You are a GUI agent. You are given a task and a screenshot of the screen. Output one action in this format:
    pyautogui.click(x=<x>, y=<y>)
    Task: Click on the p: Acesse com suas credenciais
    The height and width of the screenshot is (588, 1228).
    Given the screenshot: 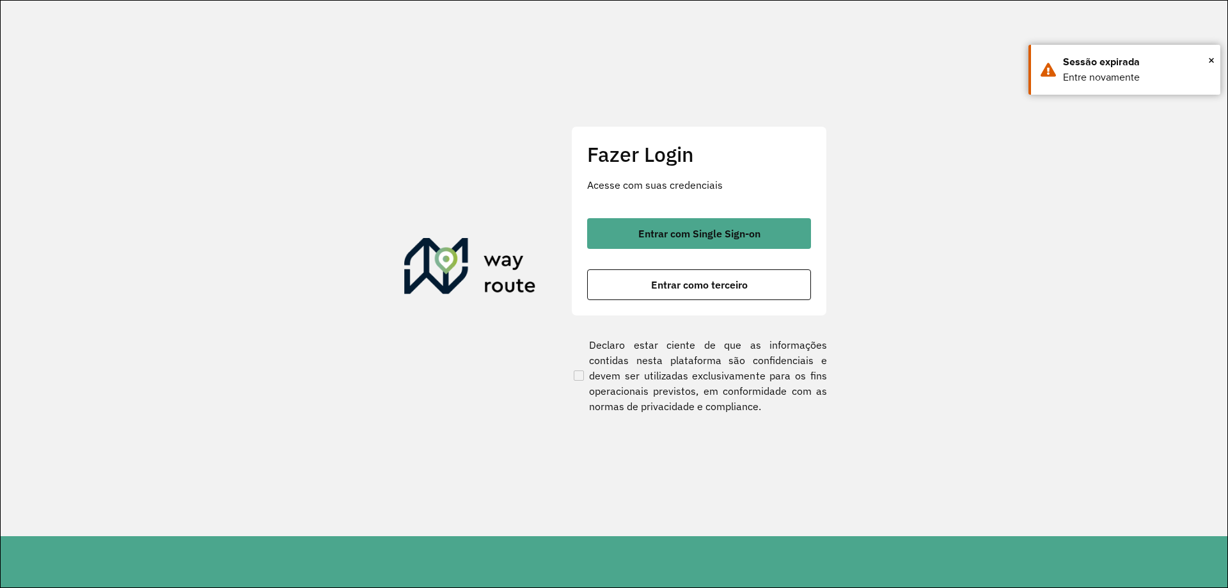 What is the action you would take?
    pyautogui.click(x=699, y=185)
    